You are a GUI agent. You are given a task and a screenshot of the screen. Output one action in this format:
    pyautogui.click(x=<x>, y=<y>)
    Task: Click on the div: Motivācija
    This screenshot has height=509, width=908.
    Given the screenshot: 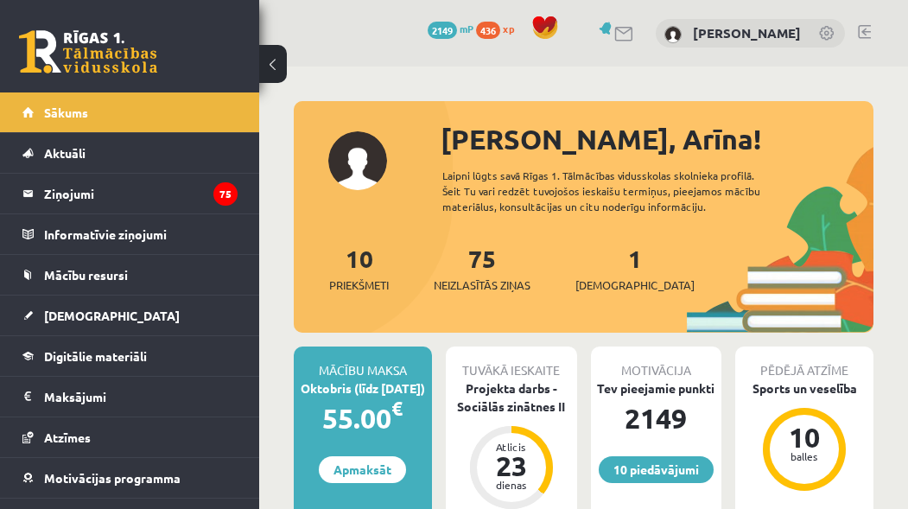 What is the action you would take?
    pyautogui.click(x=657, y=363)
    